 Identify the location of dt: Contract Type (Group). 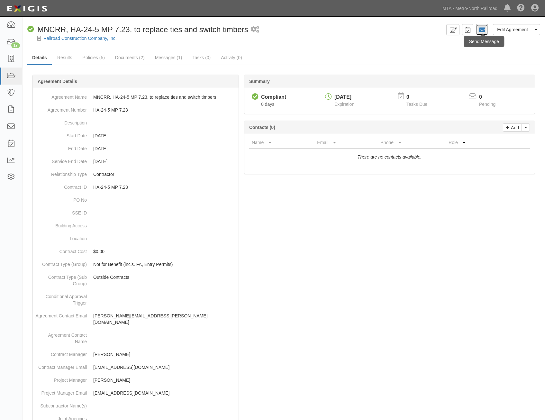
(61, 263).